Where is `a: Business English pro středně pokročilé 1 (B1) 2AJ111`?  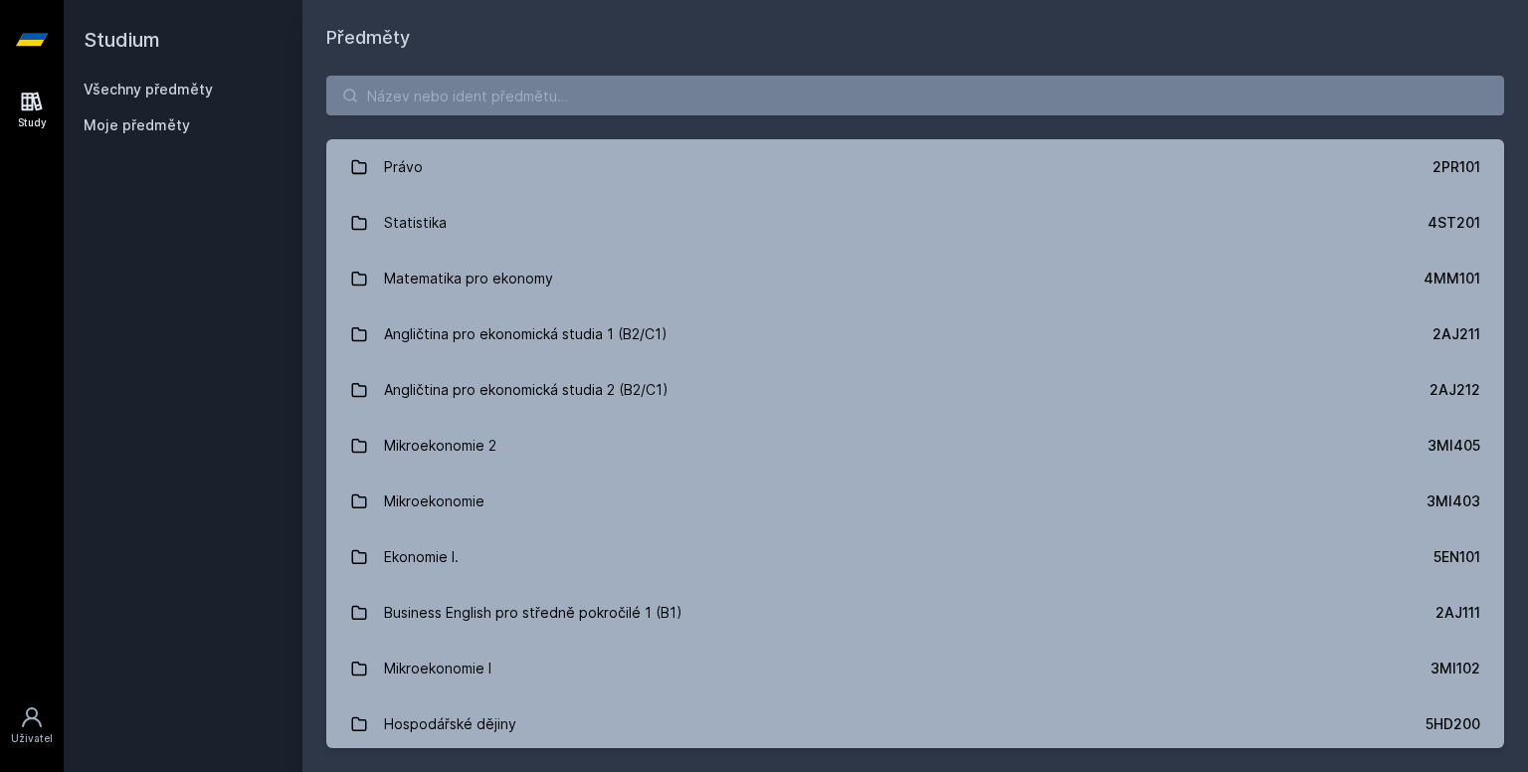 a: Business English pro středně pokročilé 1 (B1) 2AJ111 is located at coordinates (915, 613).